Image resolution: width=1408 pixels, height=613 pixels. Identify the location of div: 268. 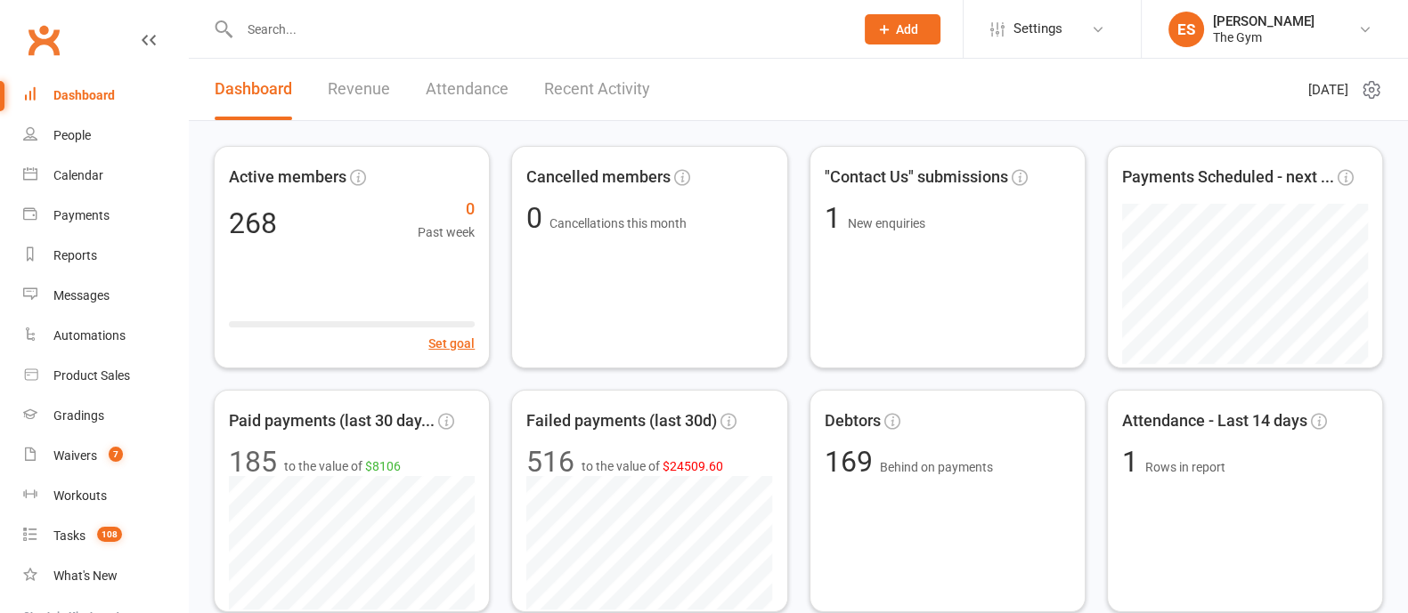
(253, 223).